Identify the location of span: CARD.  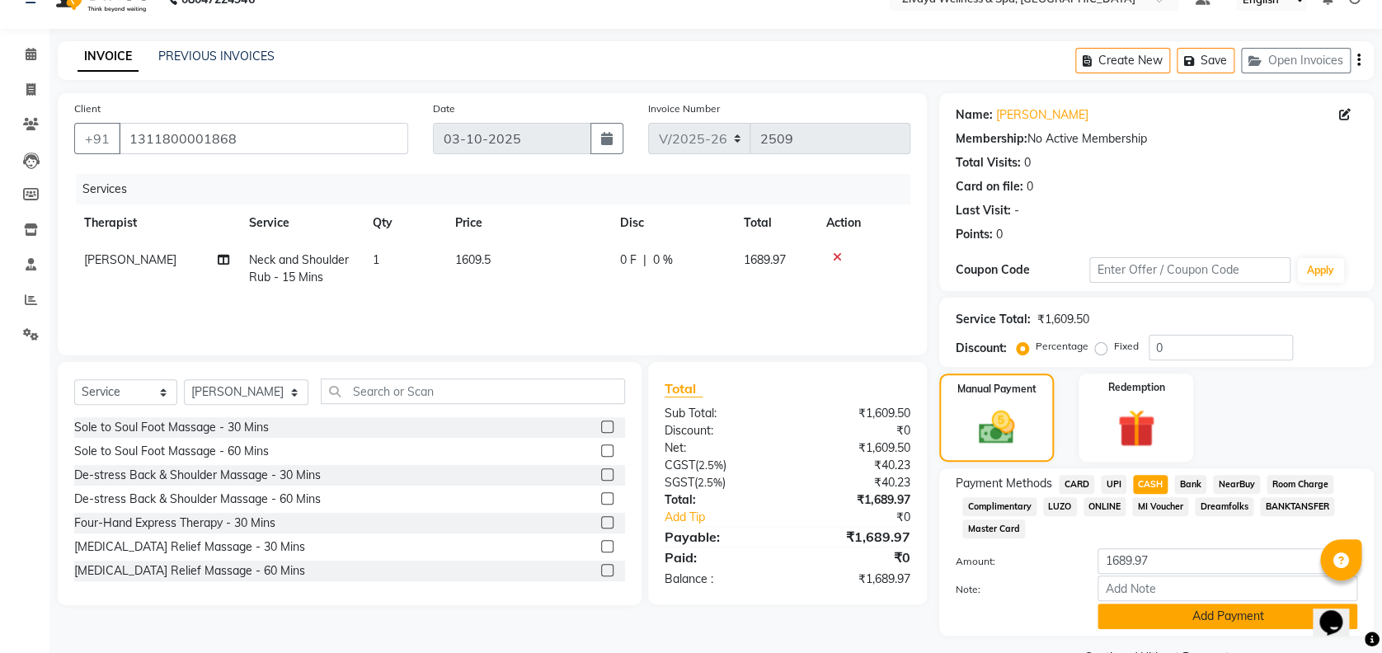
(1076, 484).